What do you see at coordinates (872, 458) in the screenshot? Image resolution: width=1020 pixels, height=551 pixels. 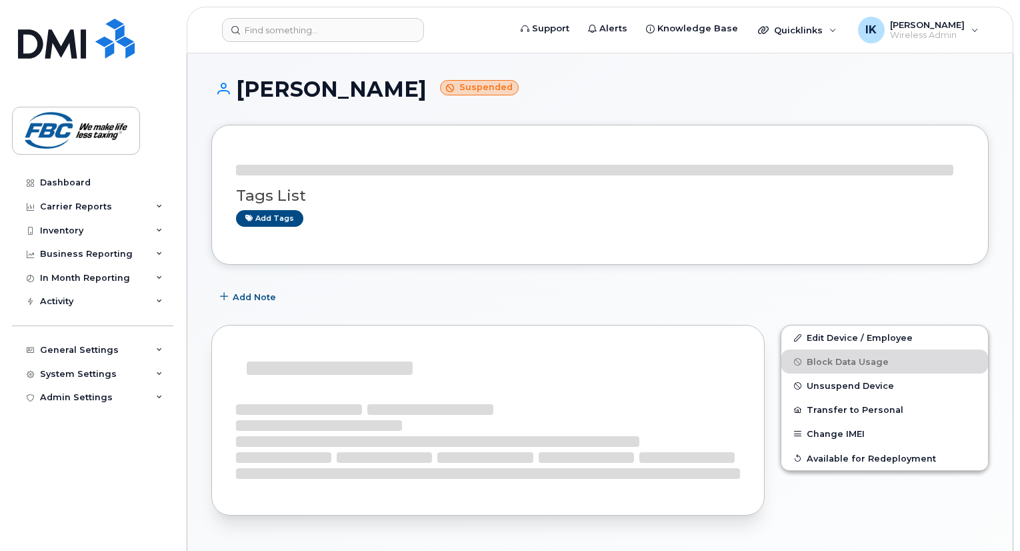 I see `span: Available for Redeployment` at bounding box center [872, 458].